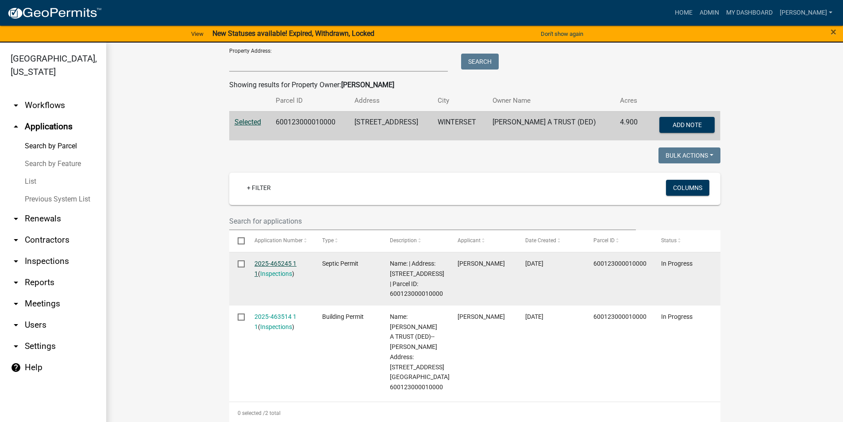 Image resolution: width=843 pixels, height=422 pixels. I want to click on span: Status, so click(668, 240).